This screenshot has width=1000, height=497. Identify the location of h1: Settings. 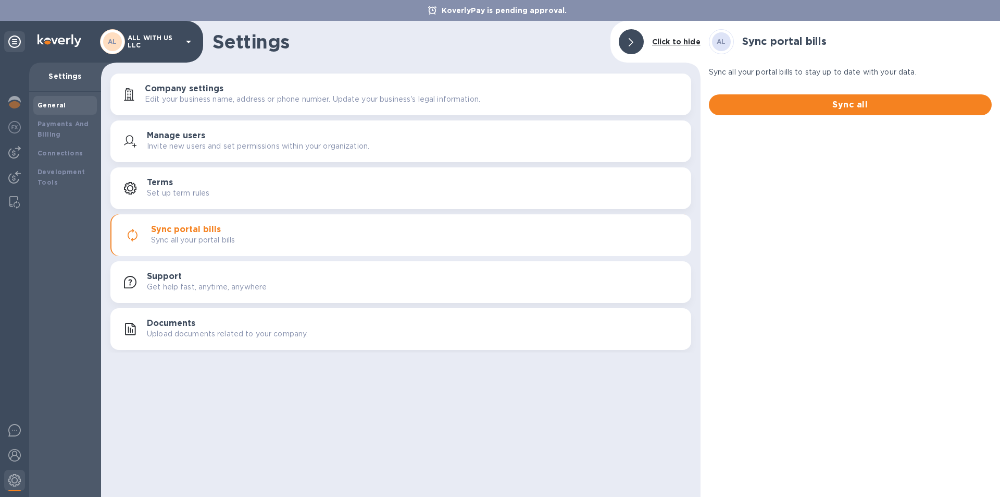
(407, 42).